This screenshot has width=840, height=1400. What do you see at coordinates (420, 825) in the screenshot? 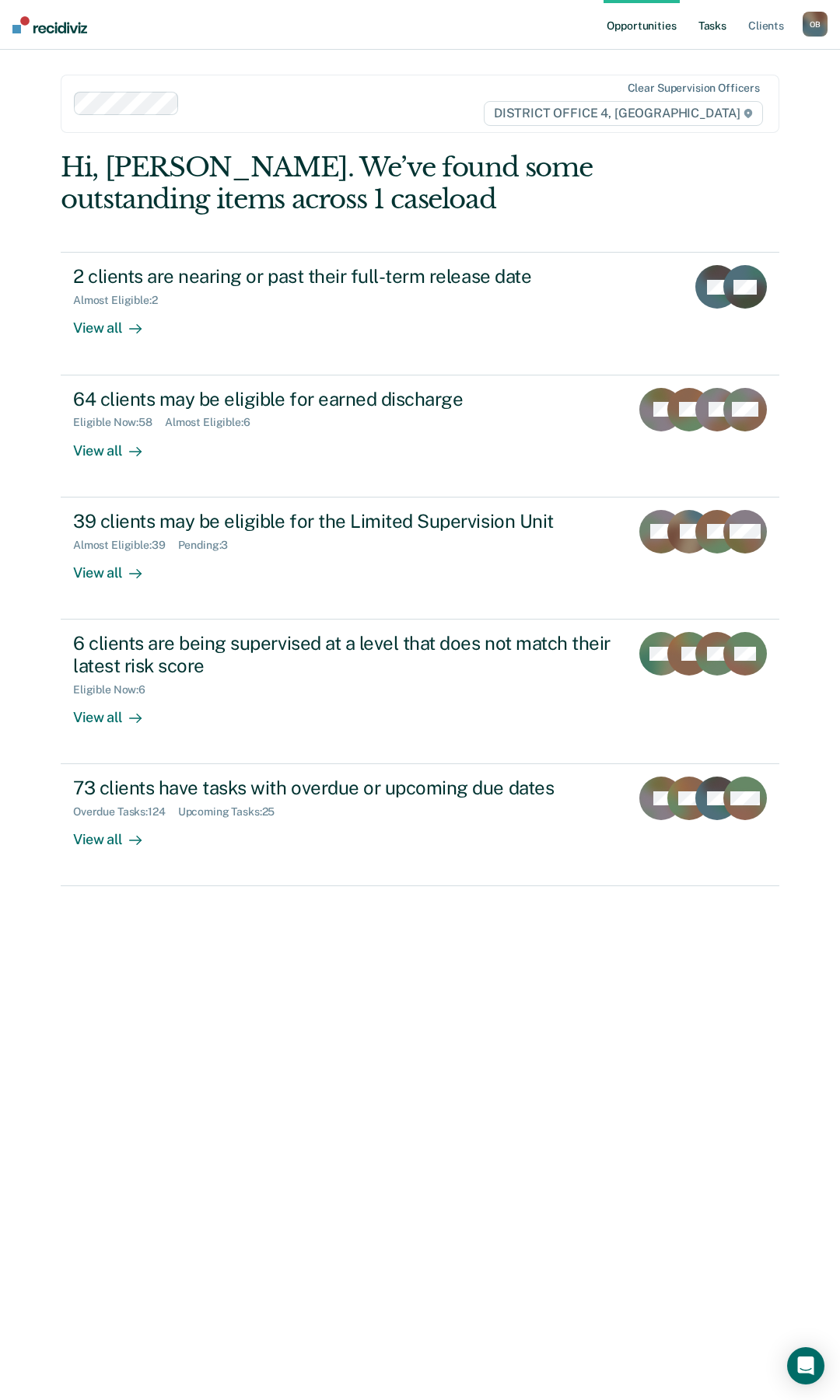
I see `a: 73 clients have tasks with overdue or upcoming due datesOverdue Tasks:124Upcoming Tasks:25View all` at bounding box center [420, 825].